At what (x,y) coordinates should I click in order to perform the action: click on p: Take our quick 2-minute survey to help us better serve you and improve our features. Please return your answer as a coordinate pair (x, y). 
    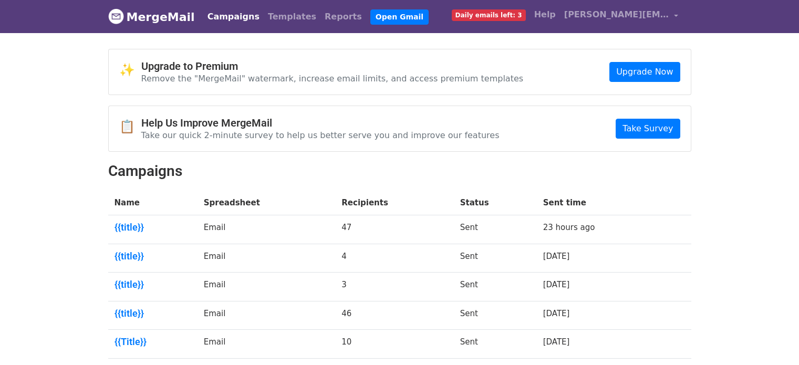
    Looking at the image, I should click on (320, 135).